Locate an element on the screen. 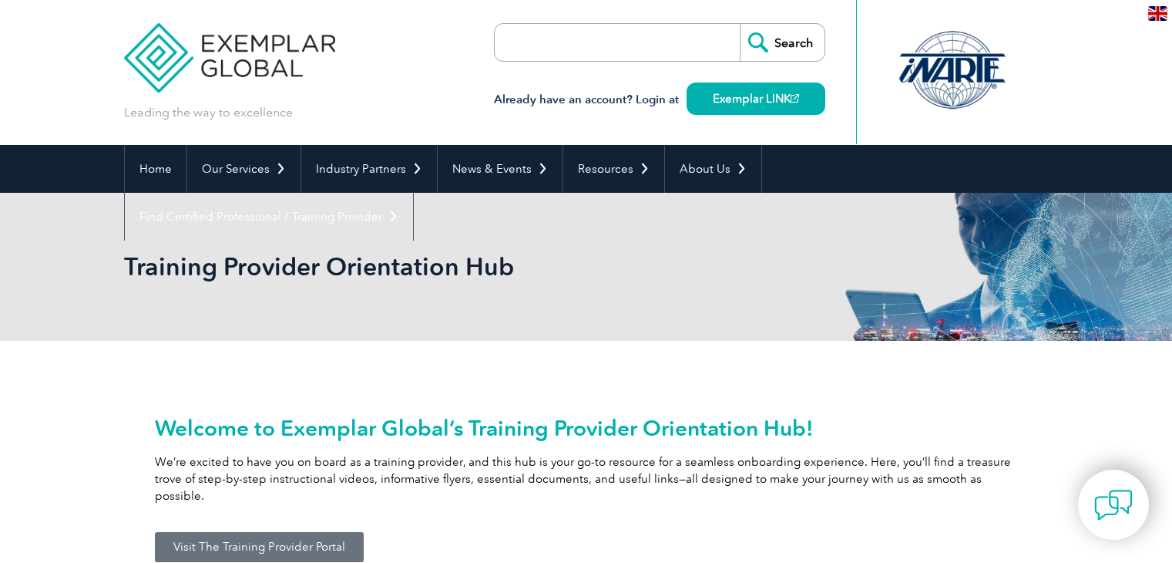 The height and width of the screenshot is (563, 1172). a: Our Services is located at coordinates (244, 169).